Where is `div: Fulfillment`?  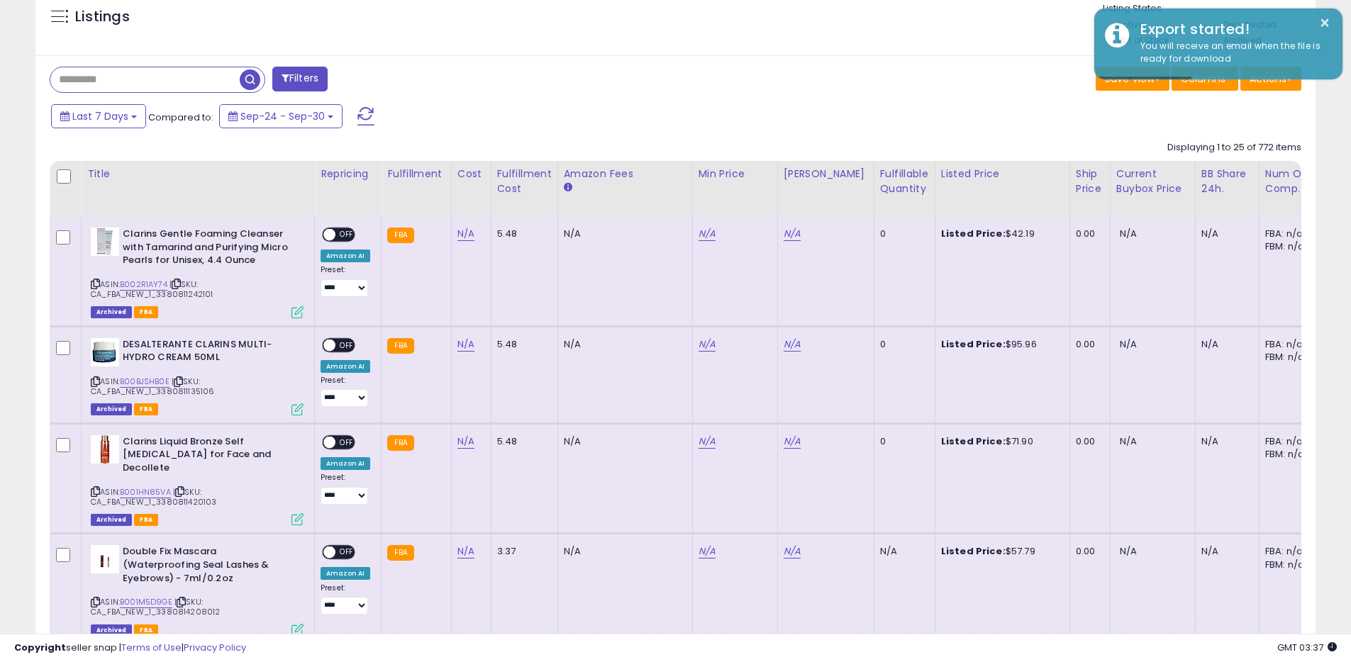 div: Fulfillment is located at coordinates (415, 174).